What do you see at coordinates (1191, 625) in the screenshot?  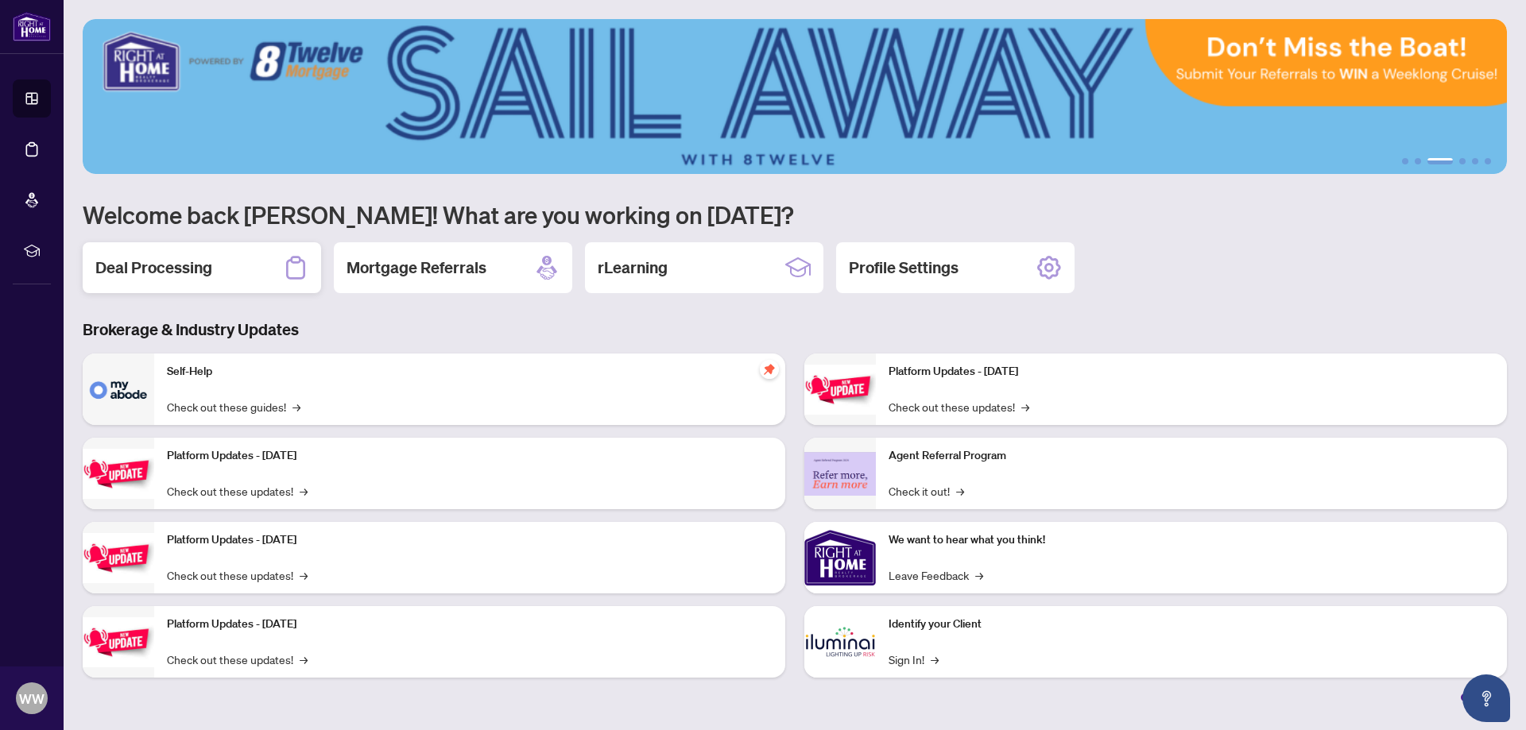 I see `p: Identify your Client` at bounding box center [1191, 625].